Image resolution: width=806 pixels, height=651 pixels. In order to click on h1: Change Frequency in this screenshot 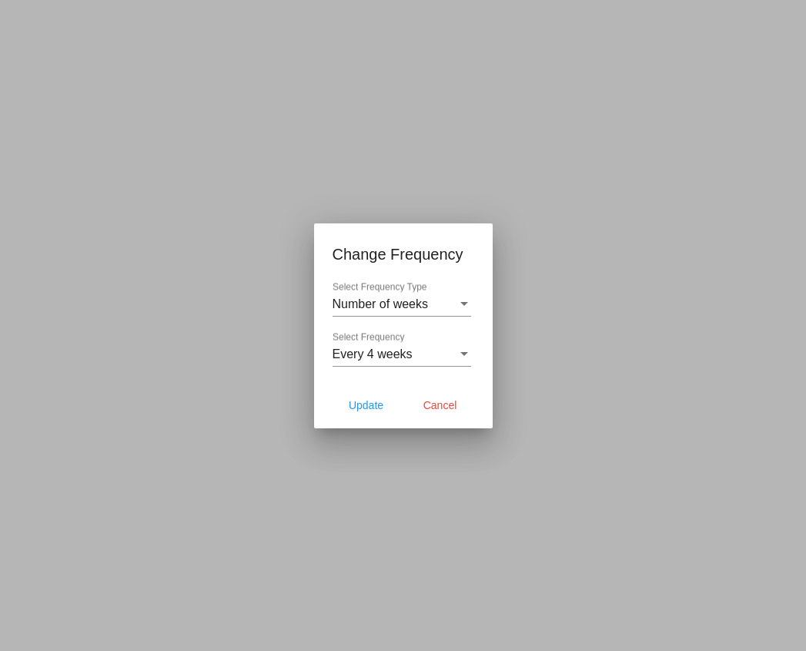, I will do `click(404, 254)`.